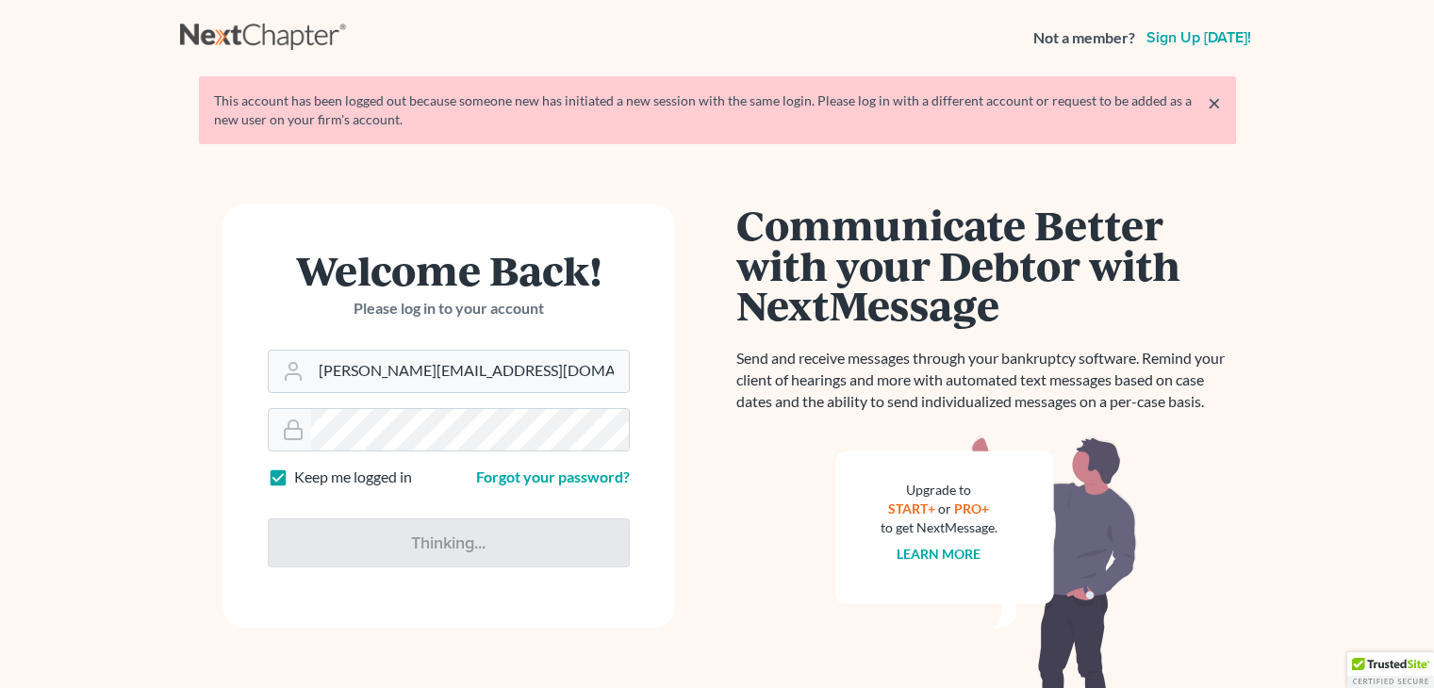 The image size is (1434, 688). I want to click on h1: Communicate Better with your Debtor with NextMessage, so click(986, 265).